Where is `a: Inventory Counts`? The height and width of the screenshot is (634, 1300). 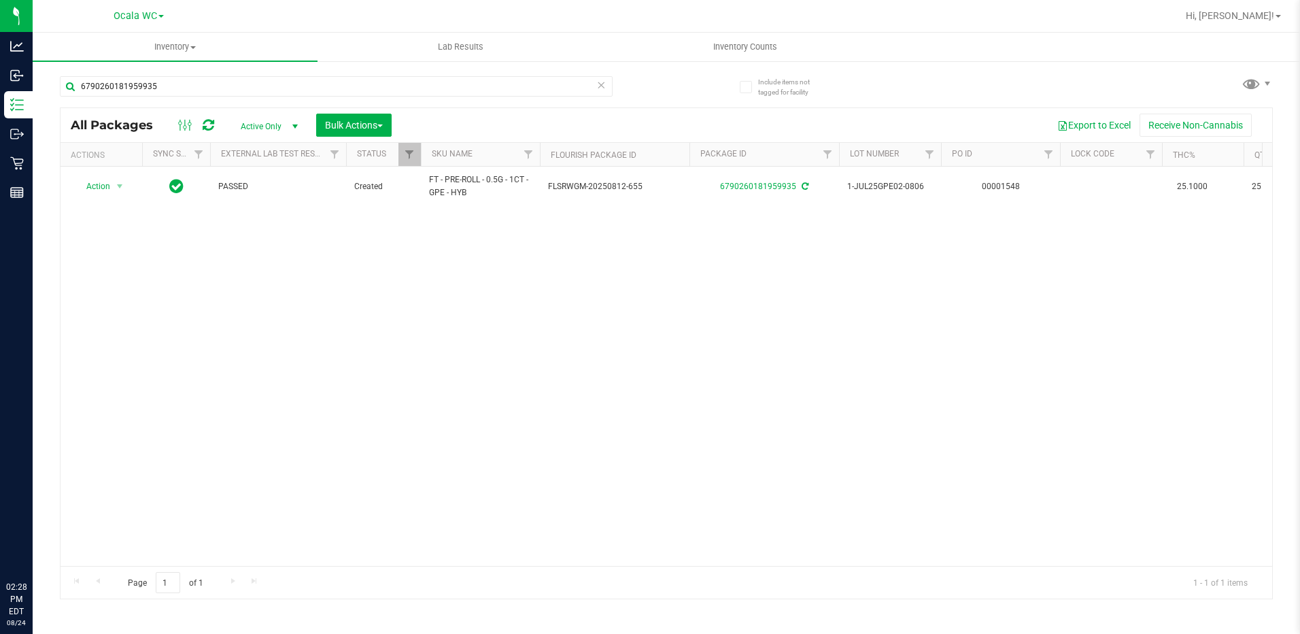
a: Inventory Counts is located at coordinates (745, 47).